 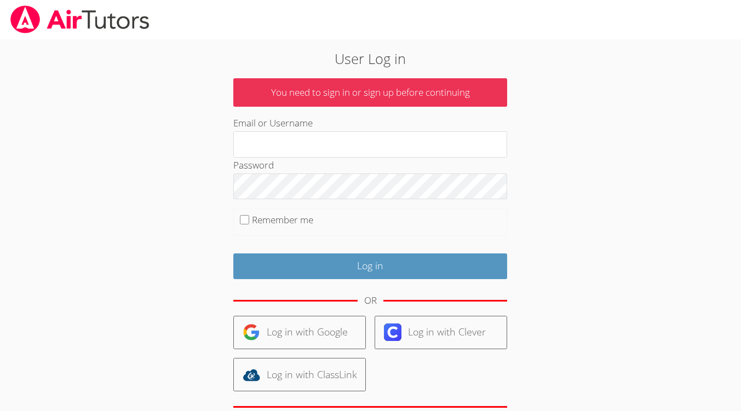 What do you see at coordinates (370, 93) in the screenshot?
I see `p: You need to sign in or sign up before continuing` at bounding box center [370, 93].